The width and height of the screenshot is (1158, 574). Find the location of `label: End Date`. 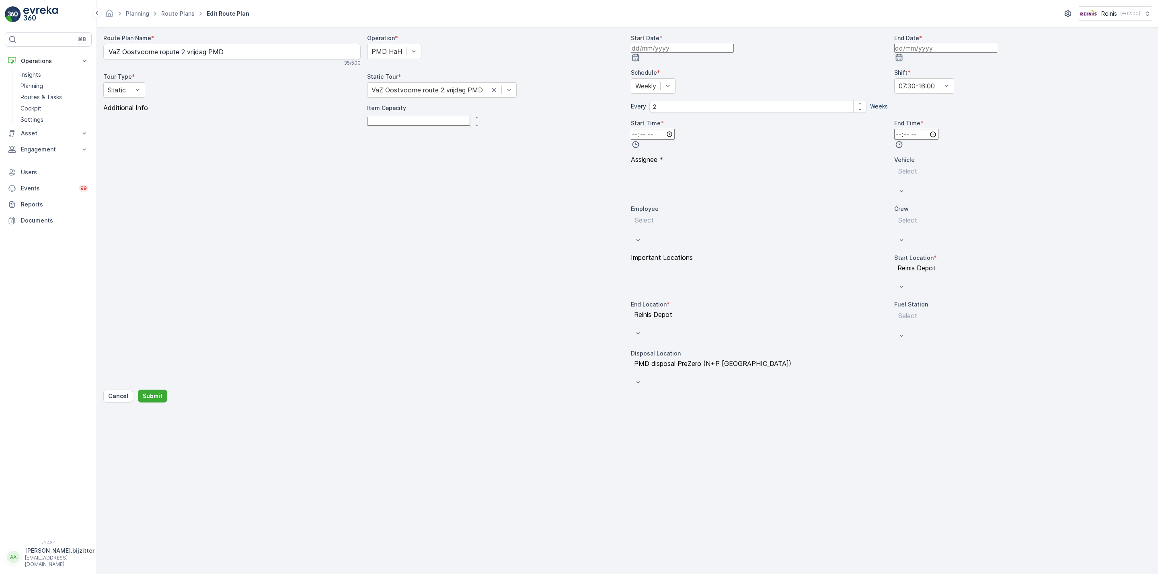

label: End Date is located at coordinates (906, 38).